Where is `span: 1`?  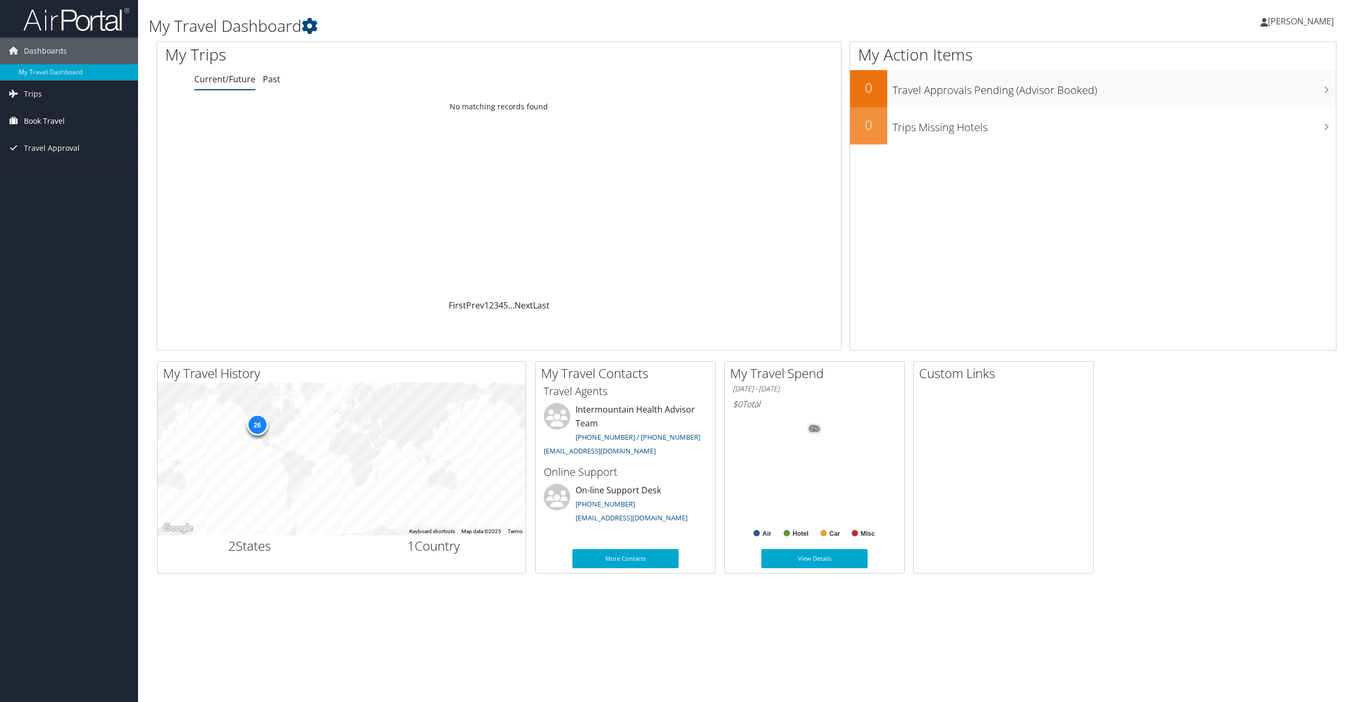 span: 1 is located at coordinates (411, 545).